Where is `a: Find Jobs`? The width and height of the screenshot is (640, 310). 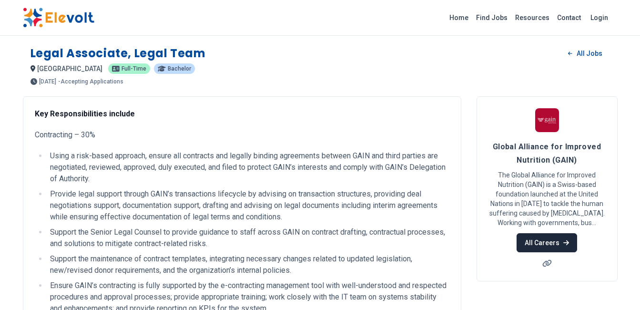
a: Find Jobs is located at coordinates (492, 18).